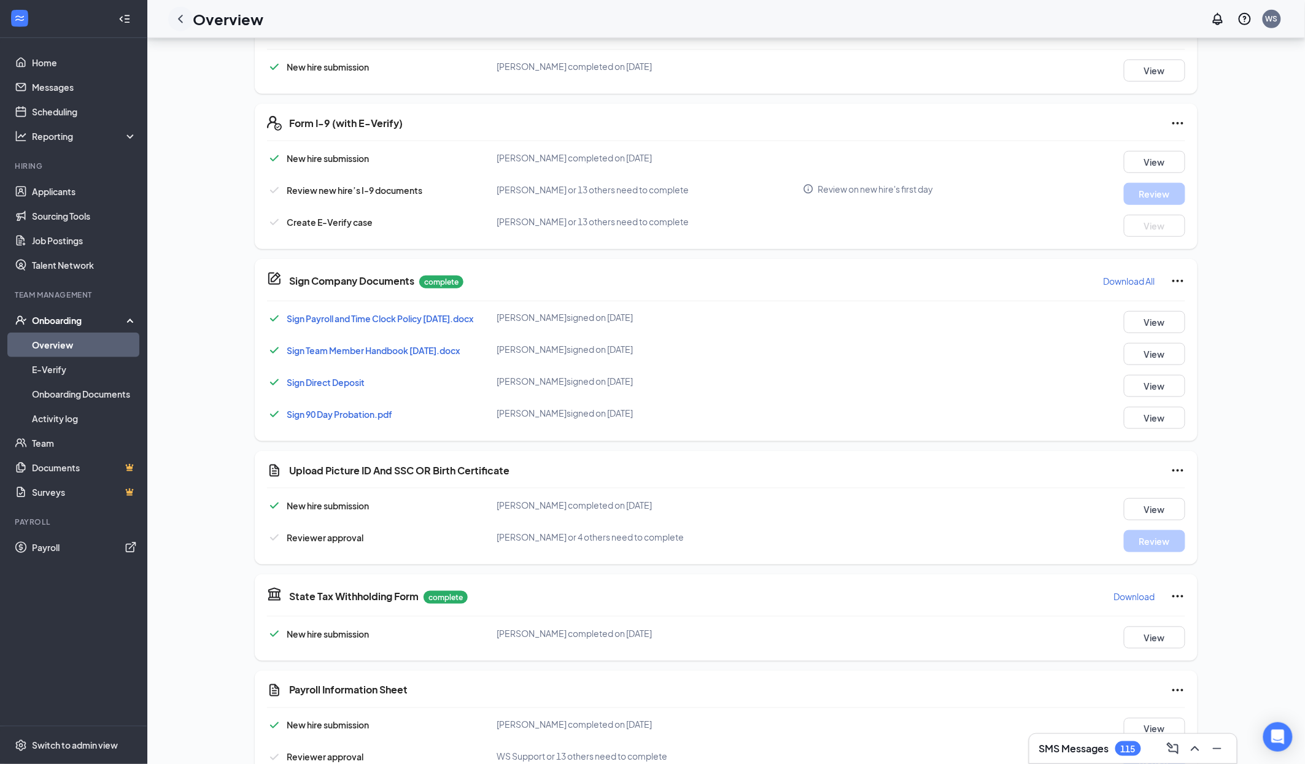 The width and height of the screenshot is (1305, 764). What do you see at coordinates (20, 18) in the screenshot?
I see `svg: WorkstreamLogo` at bounding box center [20, 18].